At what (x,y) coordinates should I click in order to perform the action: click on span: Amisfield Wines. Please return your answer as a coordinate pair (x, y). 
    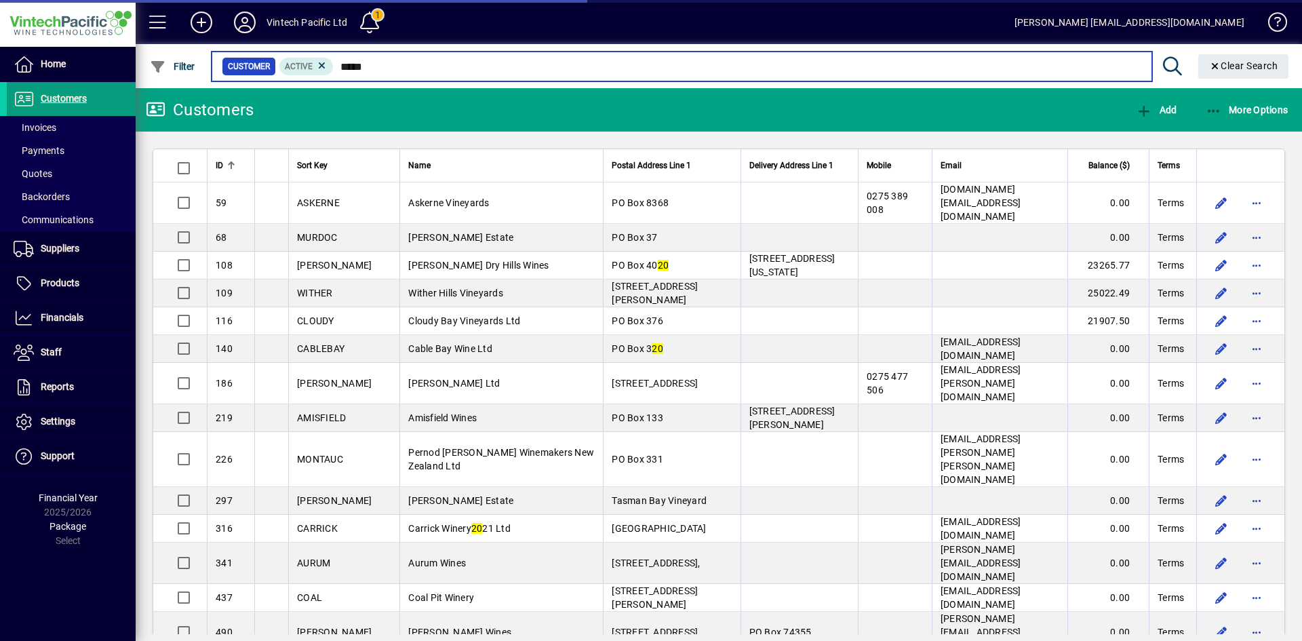
    Looking at the image, I should click on (442, 418).